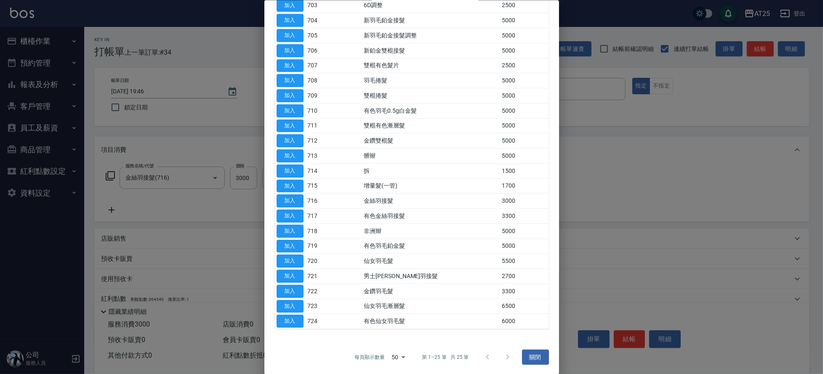 The height and width of the screenshot is (374, 823). What do you see at coordinates (320, 171) in the screenshot?
I see `td: 714` at bounding box center [320, 171].